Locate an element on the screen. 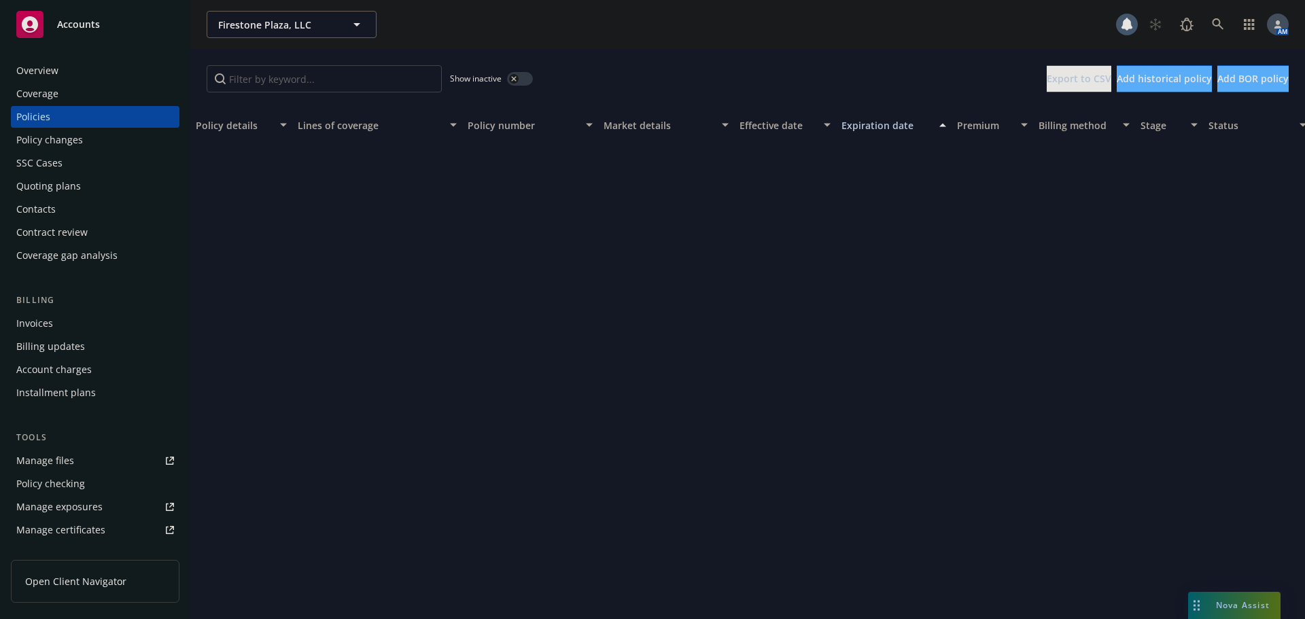 This screenshot has width=1305, height=619. div: Policy details is located at coordinates (234, 125).